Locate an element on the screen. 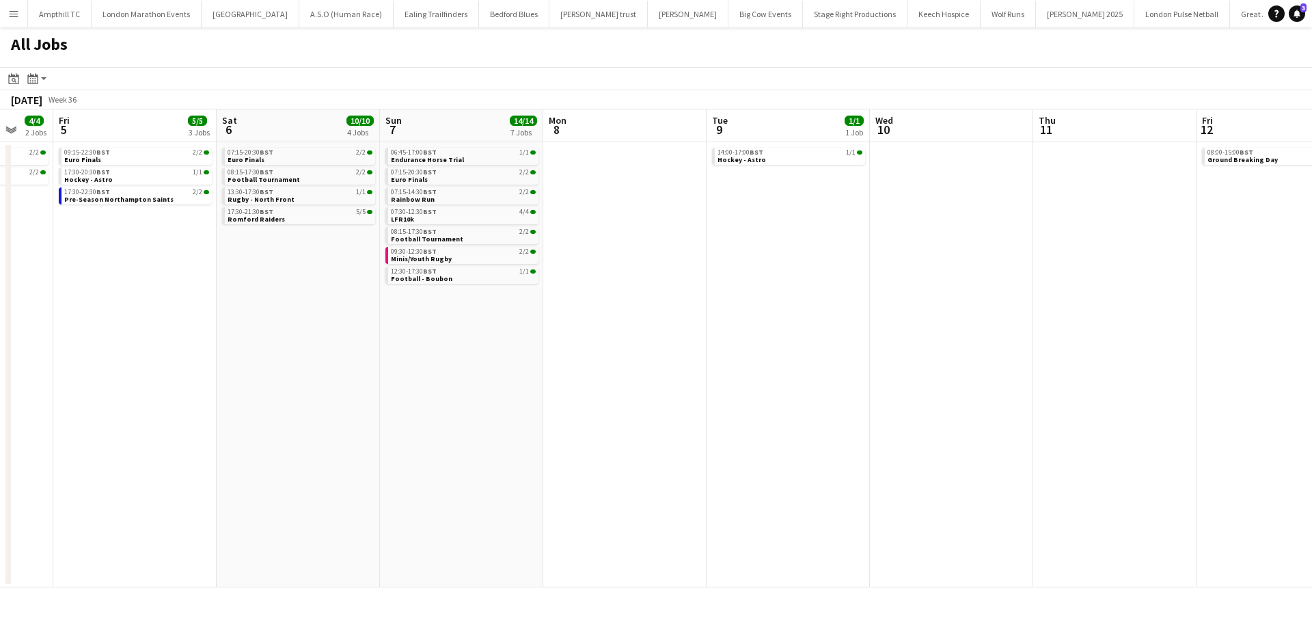 The width and height of the screenshot is (1312, 623). a: 3 is located at coordinates (1297, 14).